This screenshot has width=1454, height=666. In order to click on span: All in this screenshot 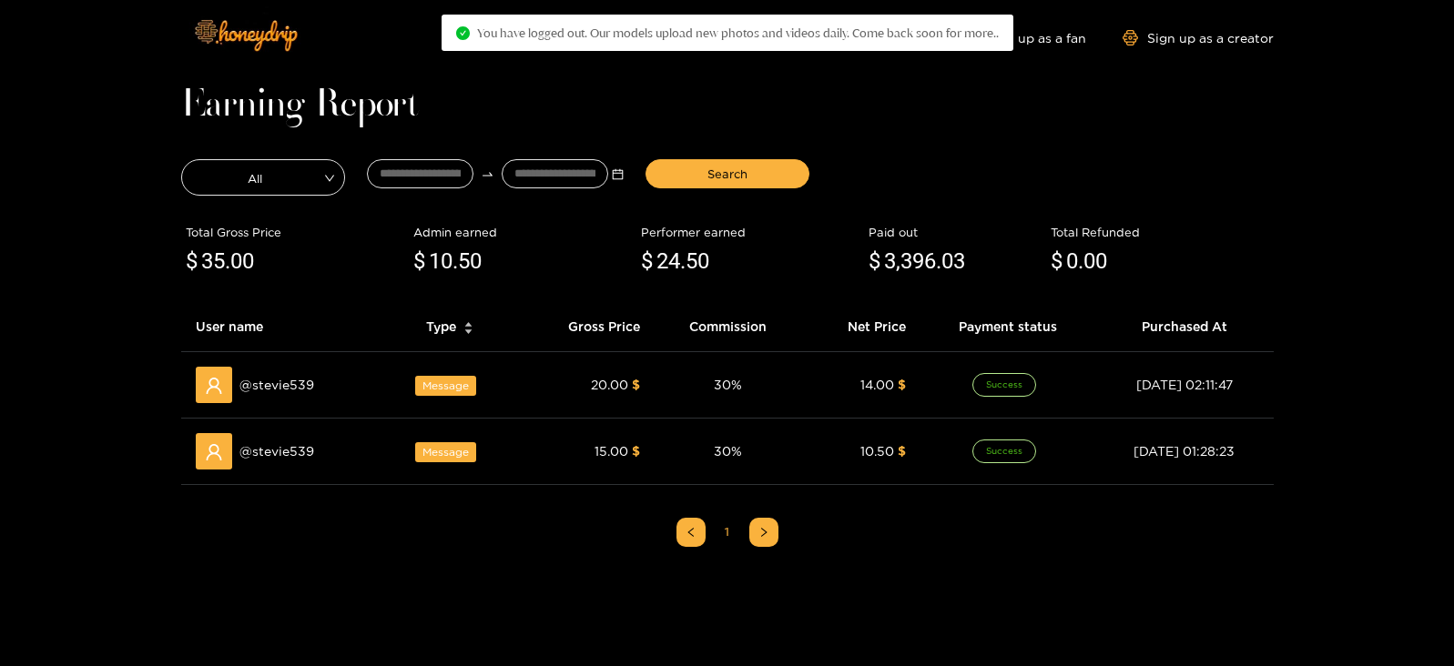, I will do `click(263, 178)`.